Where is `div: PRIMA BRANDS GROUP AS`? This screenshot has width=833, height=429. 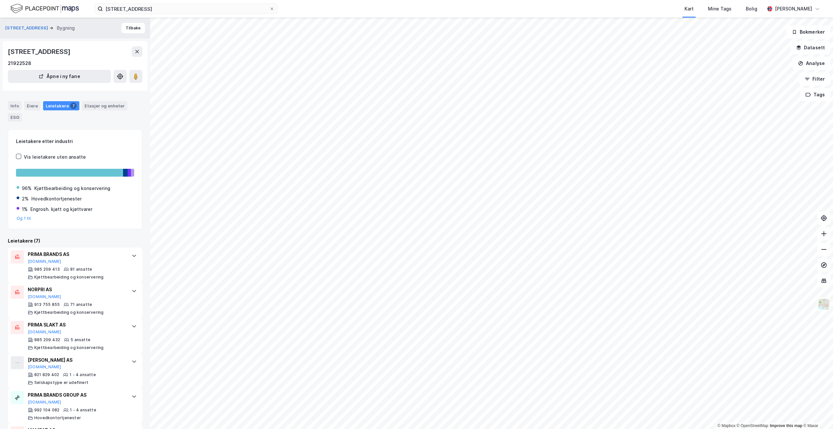
div: PRIMA BRANDS GROUP AS is located at coordinates (76, 395).